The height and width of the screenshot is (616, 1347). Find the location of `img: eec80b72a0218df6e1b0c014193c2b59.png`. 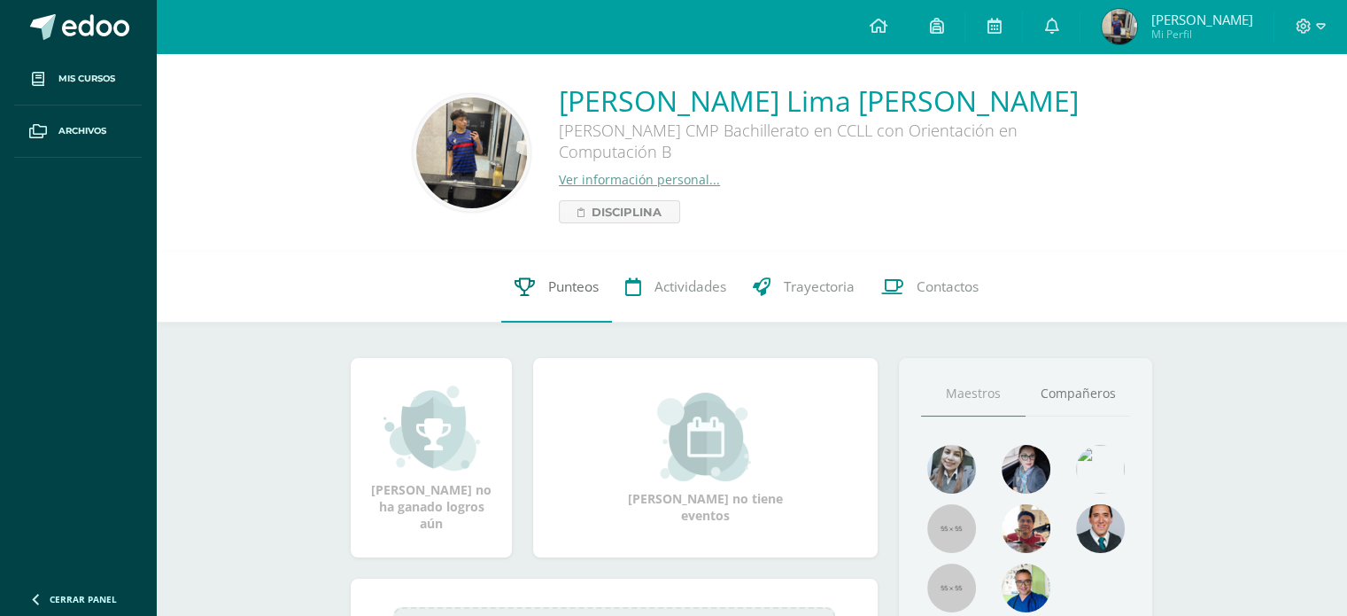

img: eec80b72a0218df6e1b0c014193c2b59.png is located at coordinates (1100, 528).